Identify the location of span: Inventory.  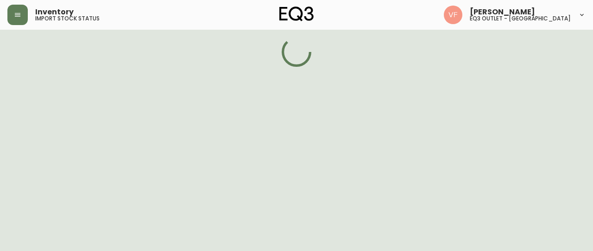
(54, 12).